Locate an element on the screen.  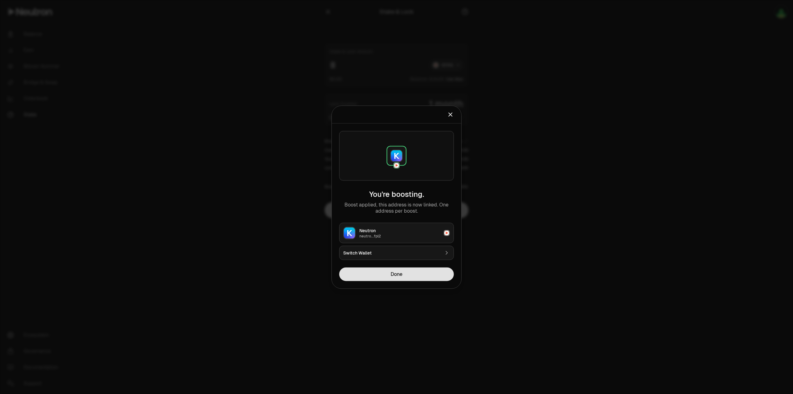
button: Close is located at coordinates (451, 114).